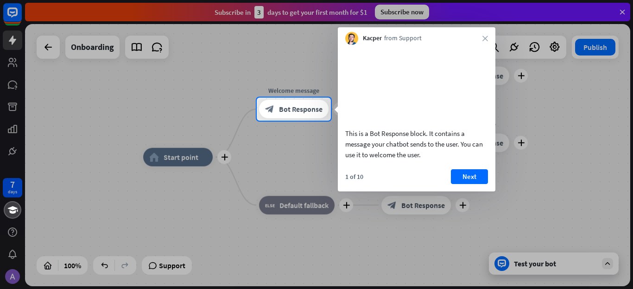  Describe the element at coordinates (485, 38) in the screenshot. I see `i: close` at that location.